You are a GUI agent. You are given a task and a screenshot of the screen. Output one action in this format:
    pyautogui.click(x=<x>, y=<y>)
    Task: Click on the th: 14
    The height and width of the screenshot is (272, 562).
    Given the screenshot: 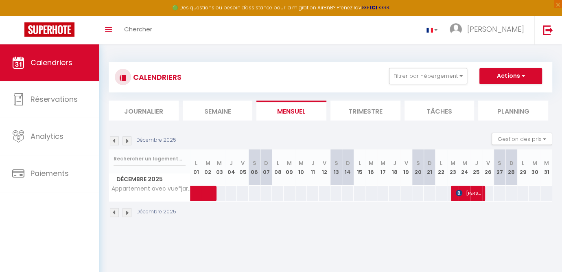 What is the action you would take?
    pyautogui.click(x=347, y=167)
    